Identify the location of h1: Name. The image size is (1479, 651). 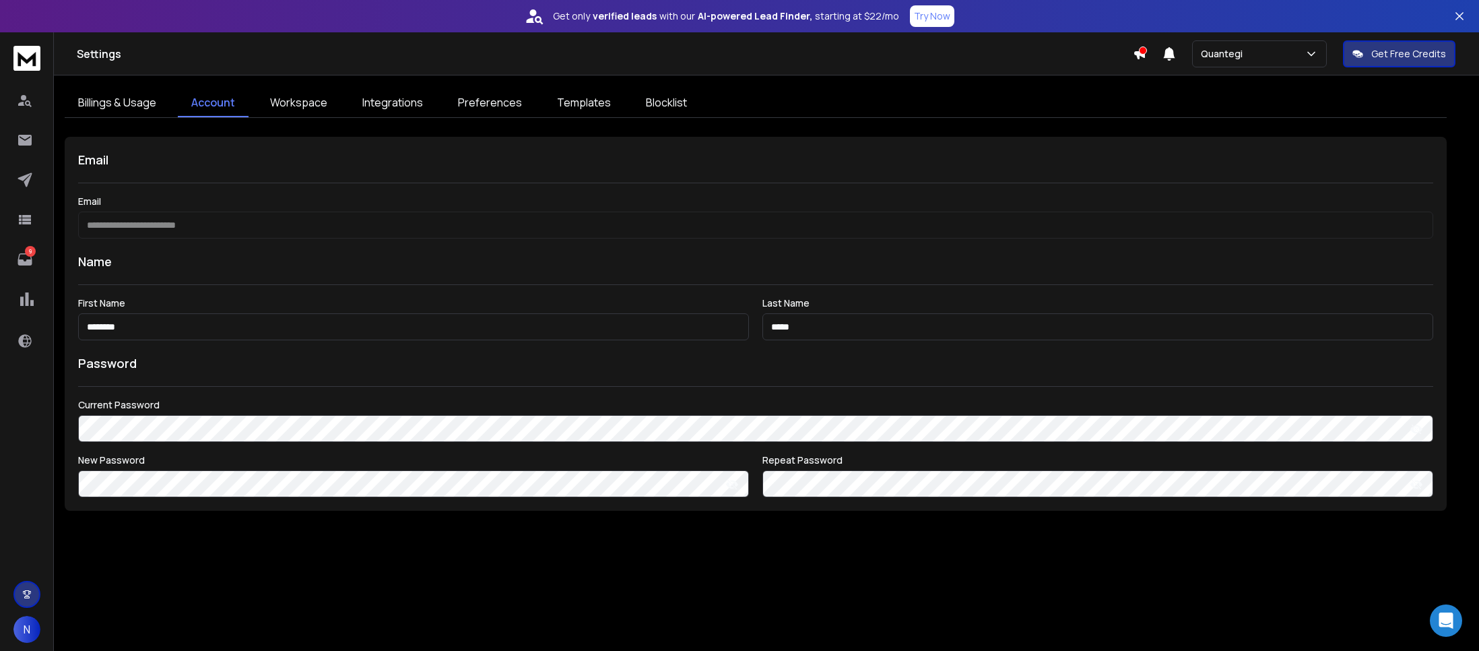
(756, 261).